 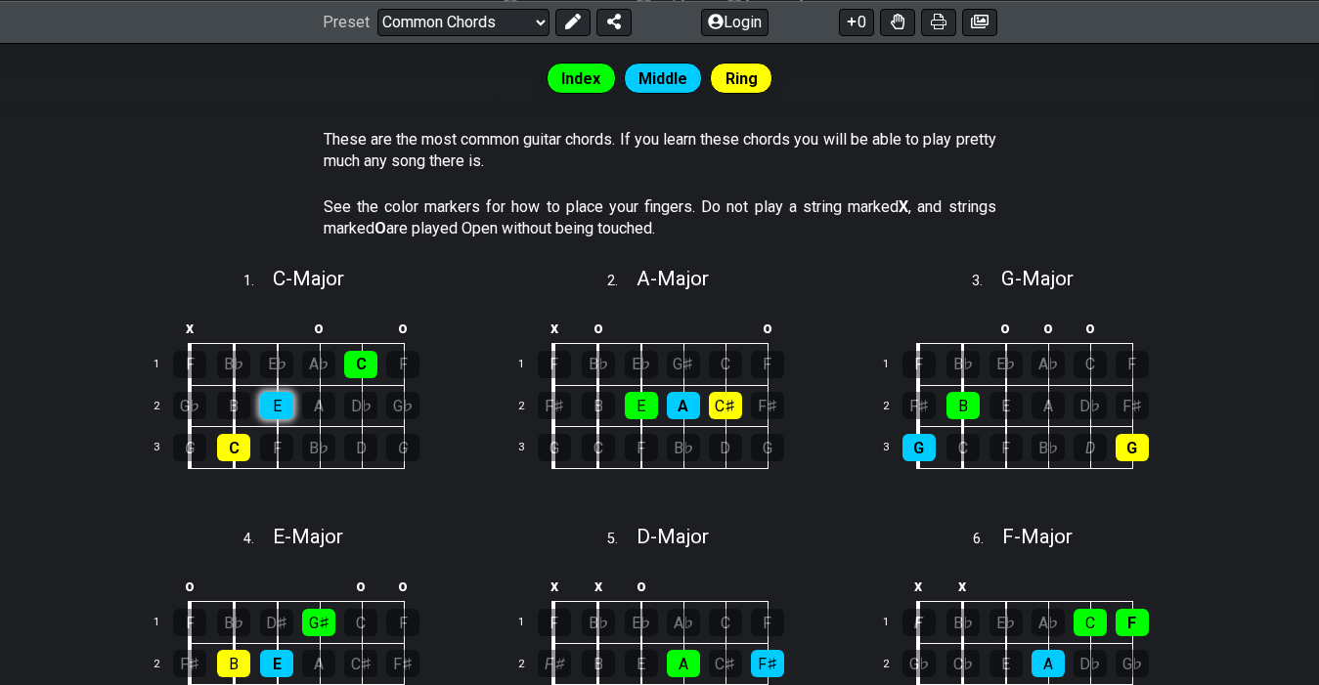 I want to click on span: C - Major, so click(x=308, y=279).